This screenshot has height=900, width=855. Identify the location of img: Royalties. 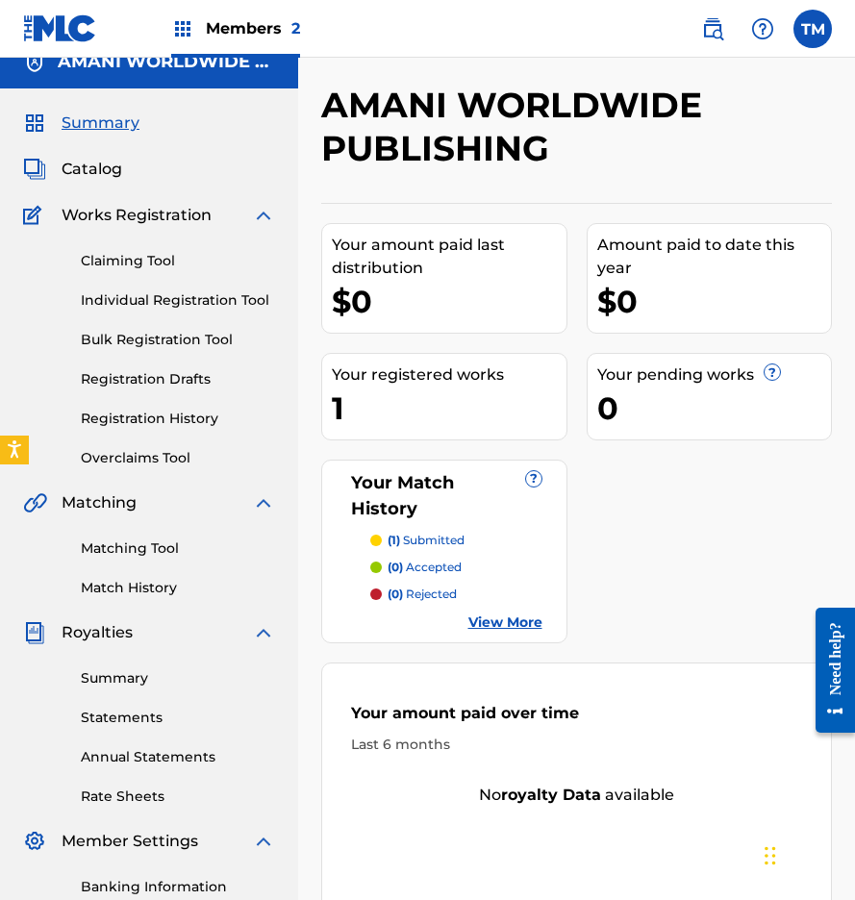
(35, 633).